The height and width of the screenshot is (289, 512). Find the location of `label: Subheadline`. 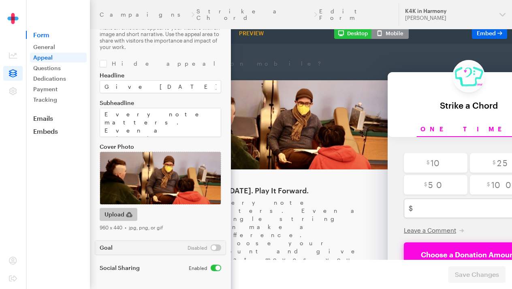

label: Subheadline is located at coordinates (160, 103).